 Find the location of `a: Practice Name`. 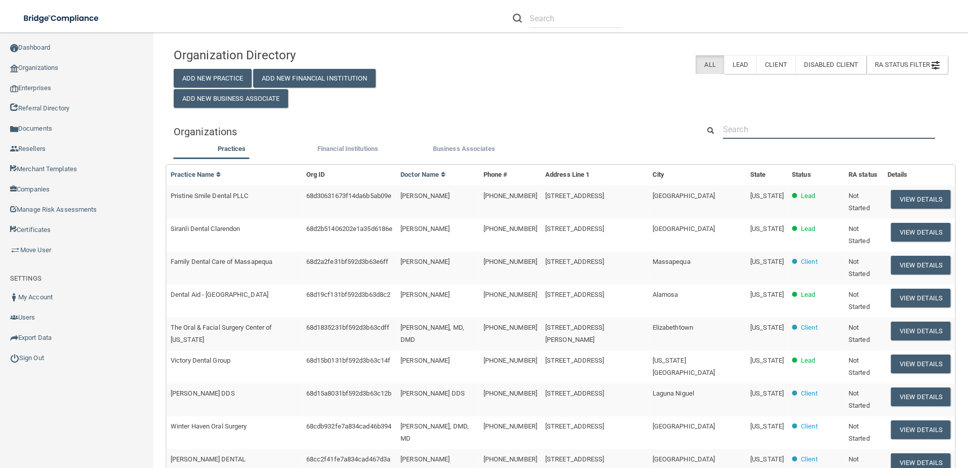

a: Practice Name is located at coordinates (196, 174).